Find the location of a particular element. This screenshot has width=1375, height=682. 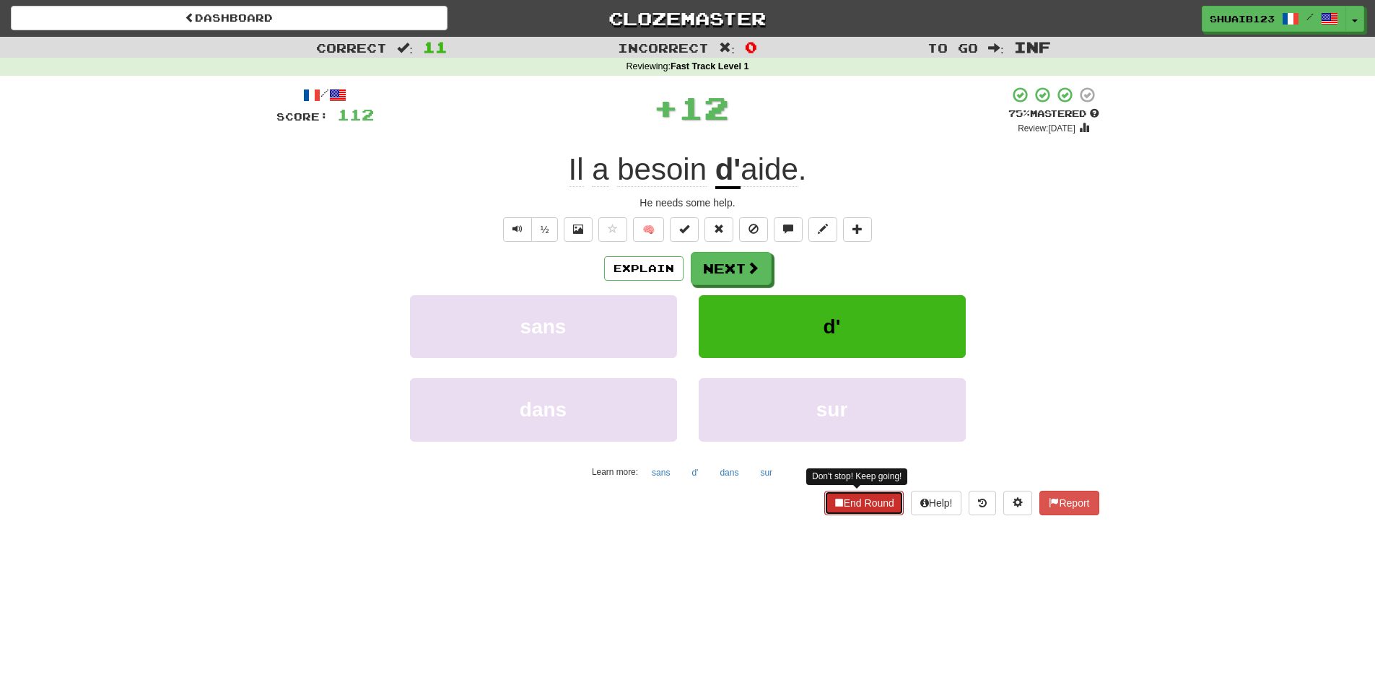

button: Edit sentence (alt+d) is located at coordinates (823, 229).